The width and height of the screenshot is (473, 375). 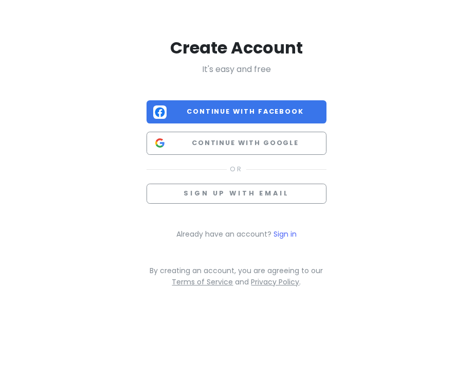 I want to click on p: It's easy and free, so click(x=236, y=69).